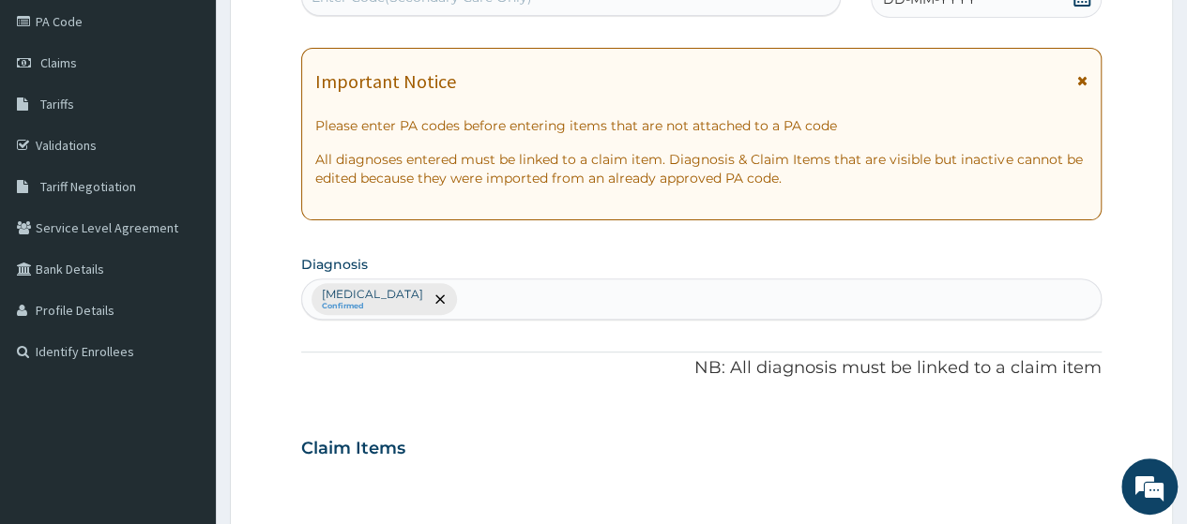  I want to click on p: NB: All diagnosis must be linked to a claim item, so click(701, 369).